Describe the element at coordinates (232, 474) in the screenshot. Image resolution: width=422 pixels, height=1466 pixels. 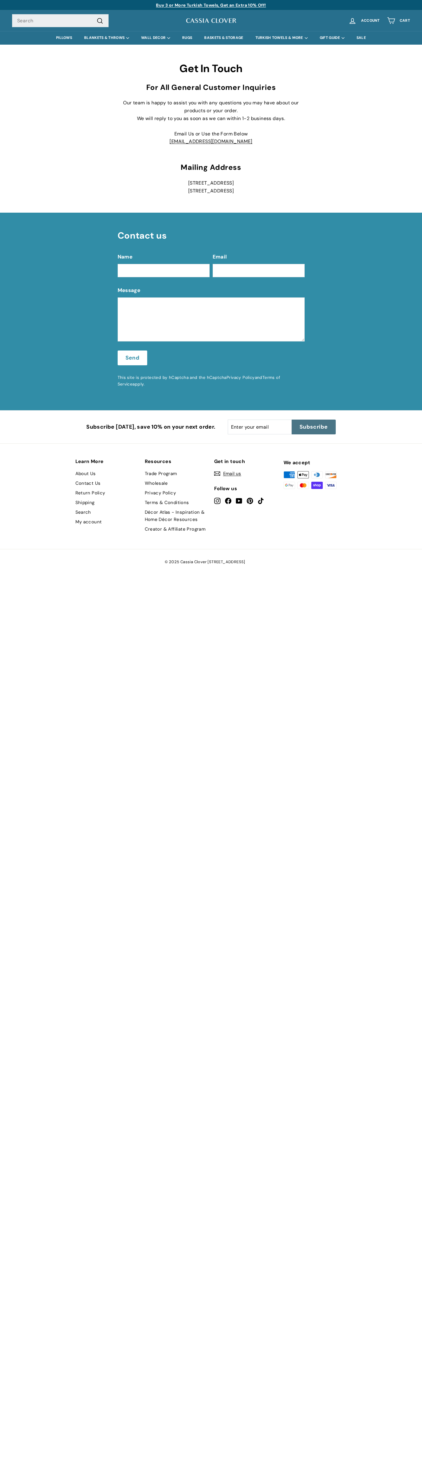
I see `span: Email us` at that location.